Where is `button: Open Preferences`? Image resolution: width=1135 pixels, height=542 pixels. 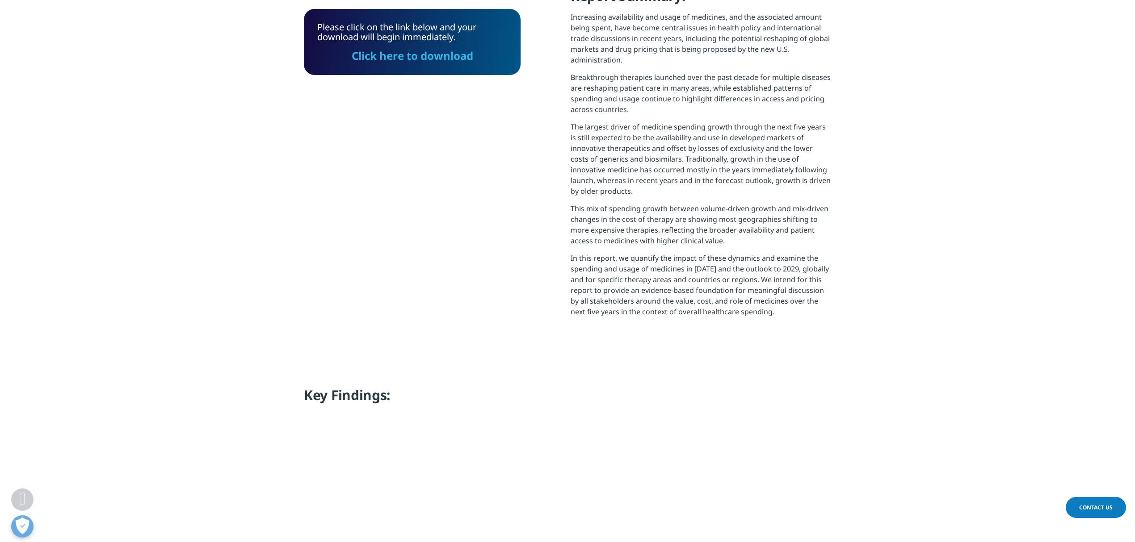
button: Open Preferences is located at coordinates (22, 527).